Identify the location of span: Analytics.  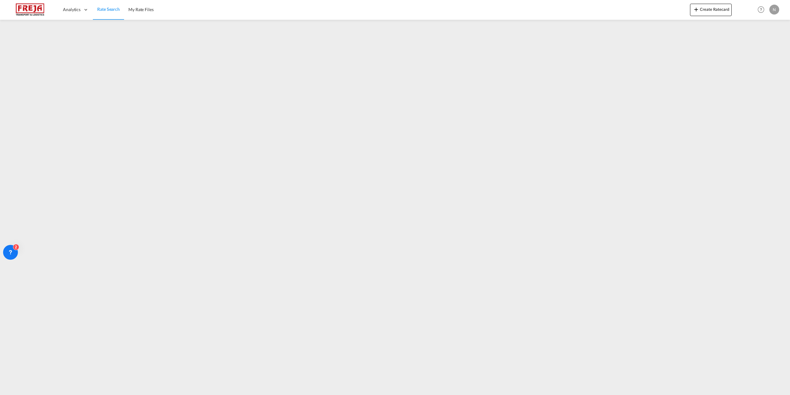
(72, 10).